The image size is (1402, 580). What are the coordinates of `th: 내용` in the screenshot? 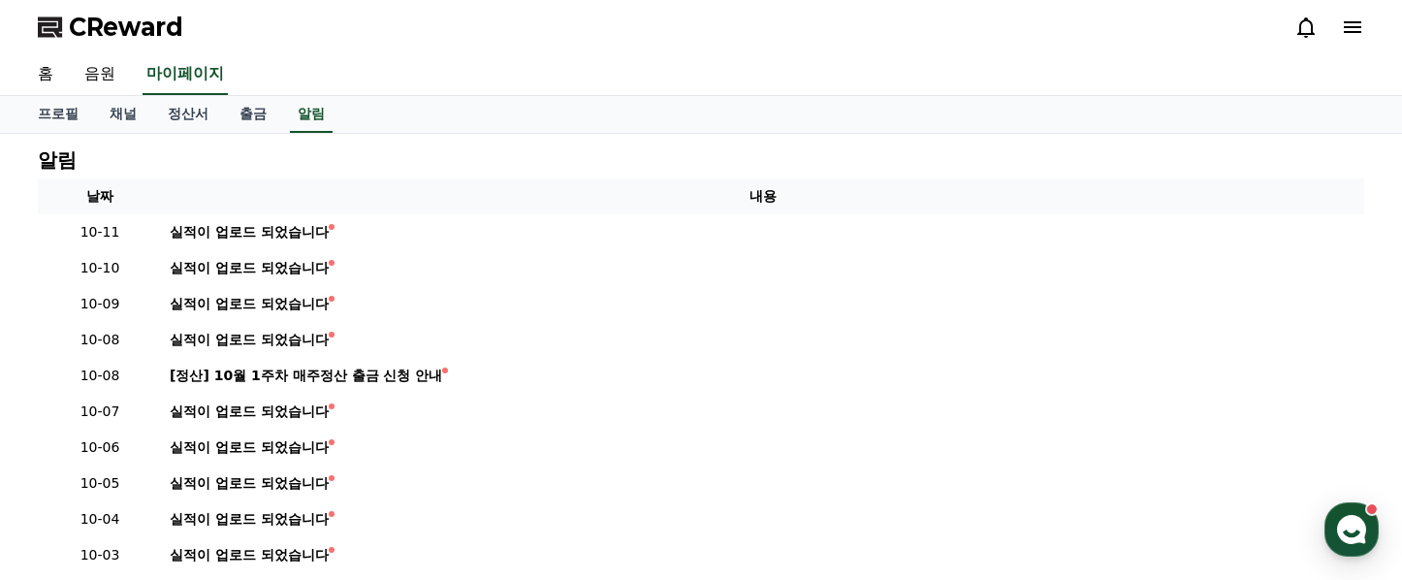 It's located at (763, 196).